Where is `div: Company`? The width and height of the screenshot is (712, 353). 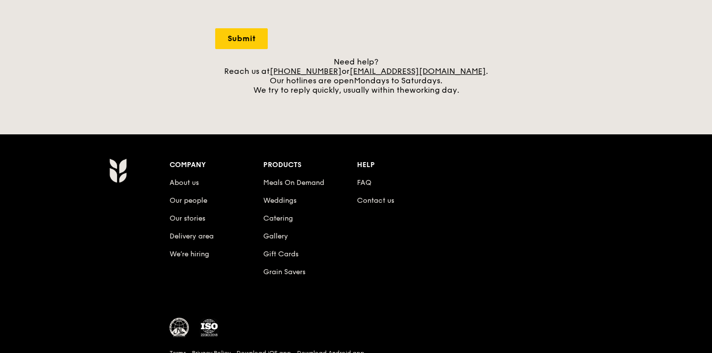
div: Company is located at coordinates (216, 165).